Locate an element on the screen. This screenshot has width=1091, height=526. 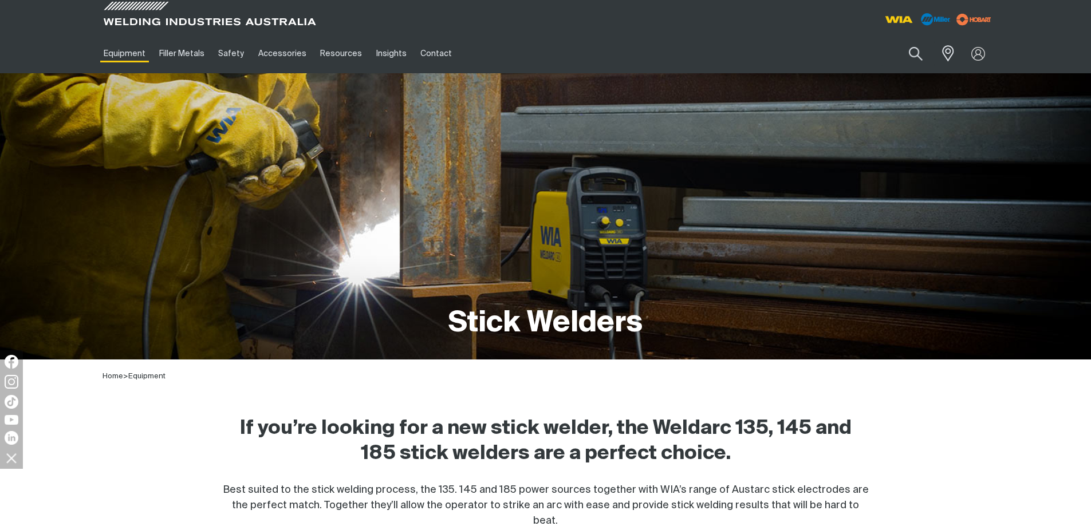
a: Filler Metals is located at coordinates (181, 53).